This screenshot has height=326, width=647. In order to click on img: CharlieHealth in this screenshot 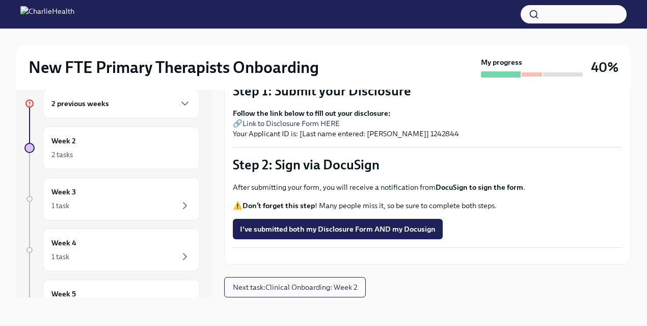, I will do `click(47, 14)`.